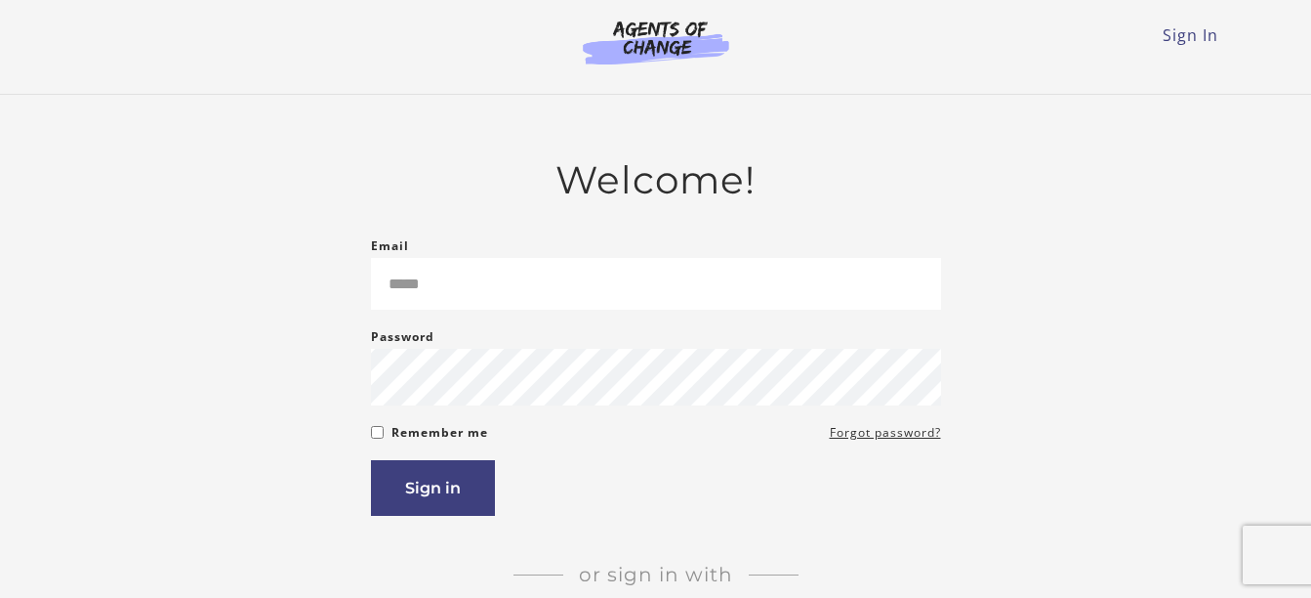 Image resolution: width=1311 pixels, height=598 pixels. I want to click on label: Email, so click(390, 246).